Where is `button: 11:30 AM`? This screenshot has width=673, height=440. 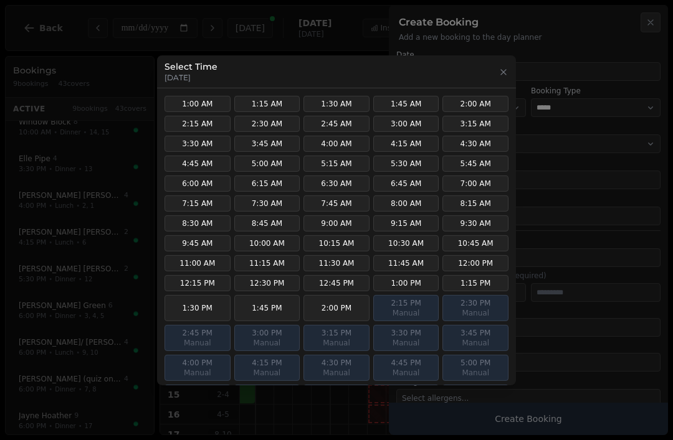 button: 11:30 AM is located at coordinates (336, 263).